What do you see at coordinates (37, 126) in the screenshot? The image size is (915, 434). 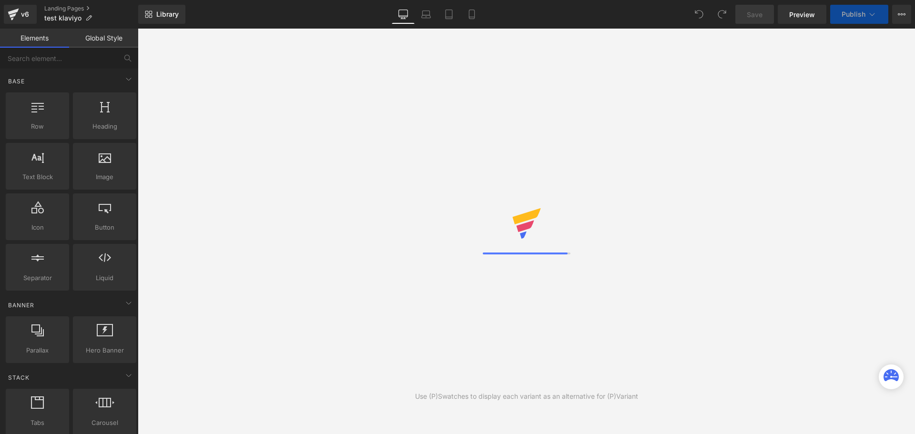 I see `span: Row` at bounding box center [37, 126].